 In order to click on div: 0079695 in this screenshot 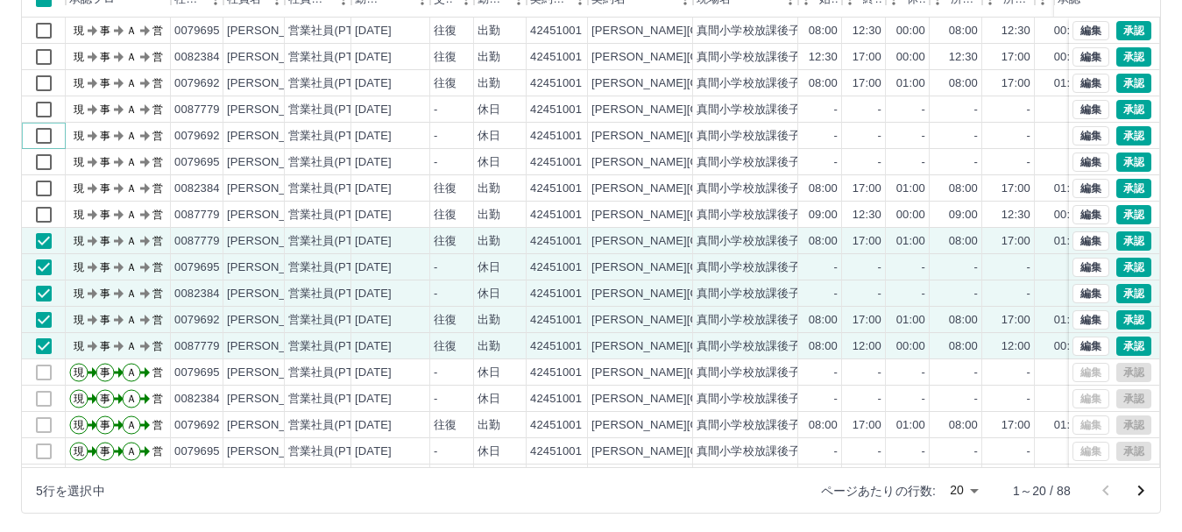, I will do `click(197, 267)`.